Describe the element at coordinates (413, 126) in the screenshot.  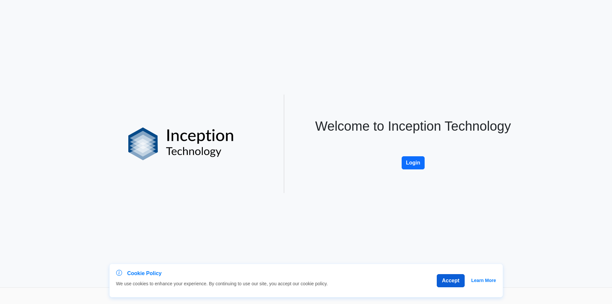
I see `h1: Welcome to Inception Technology` at that location.